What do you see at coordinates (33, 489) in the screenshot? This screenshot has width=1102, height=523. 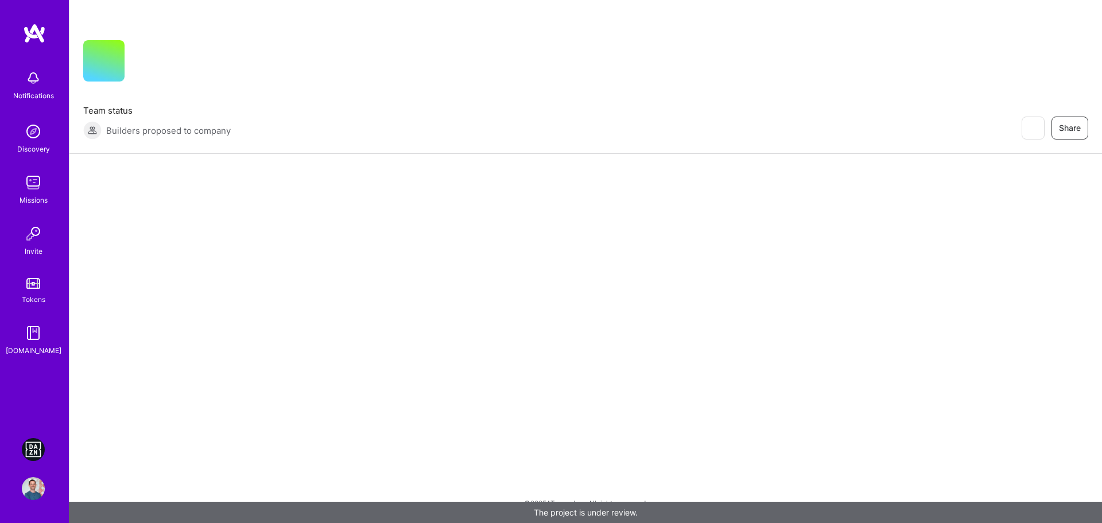 I see `a: User Avatar` at bounding box center [33, 489].